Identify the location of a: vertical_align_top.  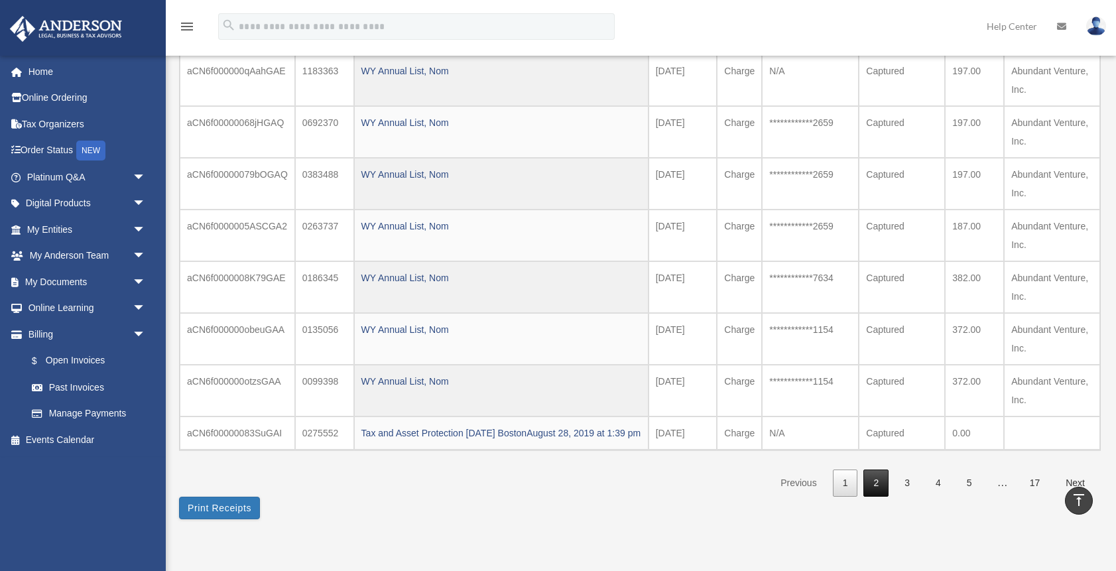
(1079, 501).